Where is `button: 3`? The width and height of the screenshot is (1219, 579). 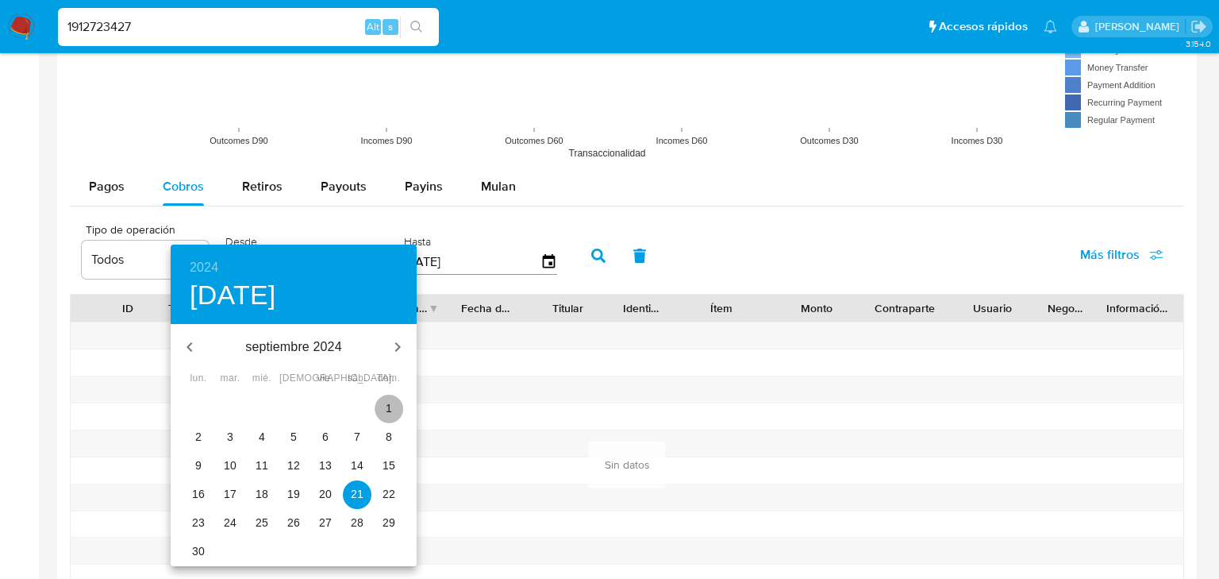 button: 3 is located at coordinates (230, 437).